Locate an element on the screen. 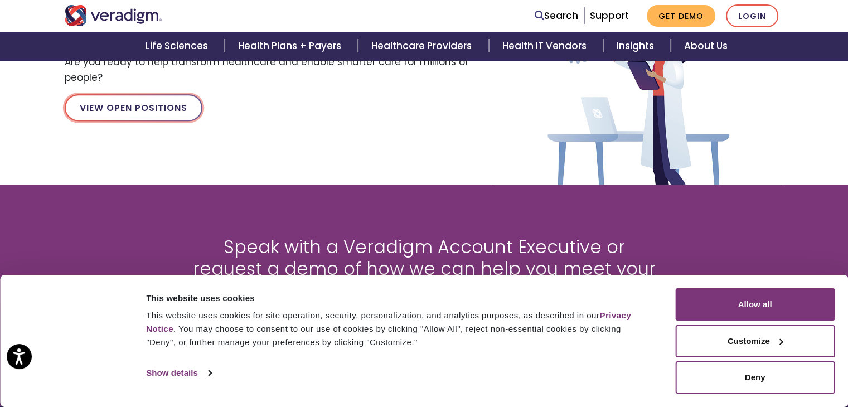  a: About Us is located at coordinates (706, 46).